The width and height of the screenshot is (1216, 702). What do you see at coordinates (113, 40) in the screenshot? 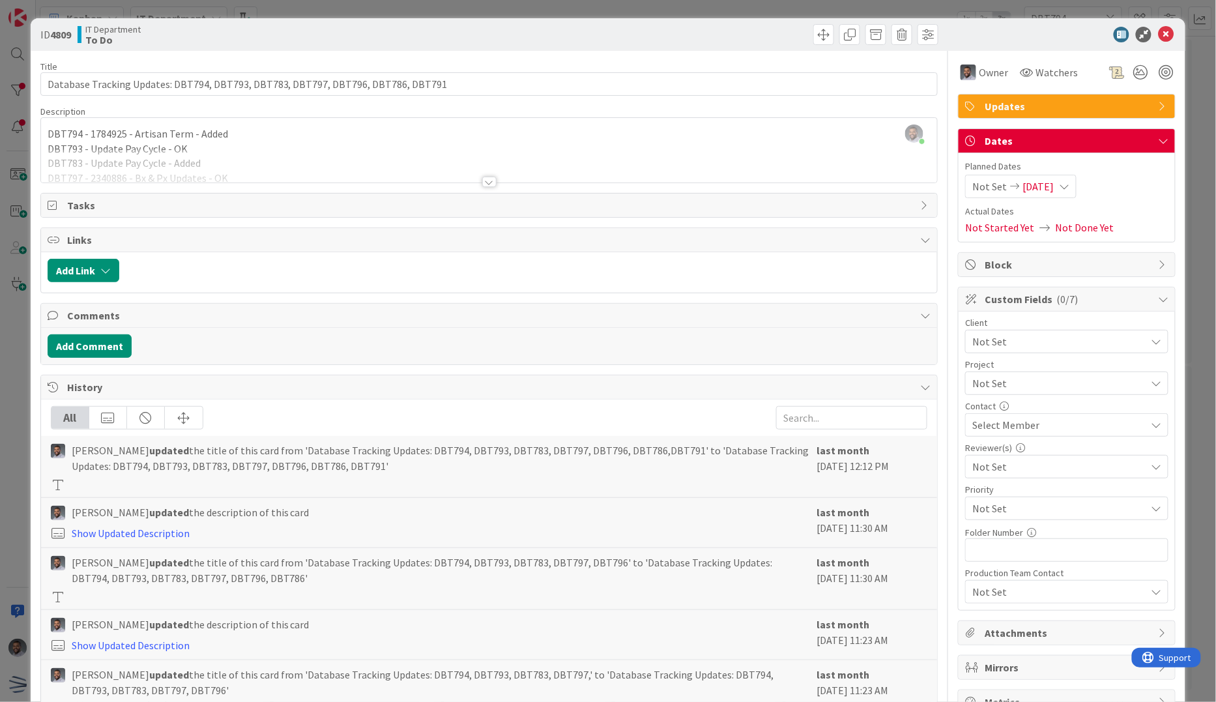
I see `b: To Do` at bounding box center [113, 40].